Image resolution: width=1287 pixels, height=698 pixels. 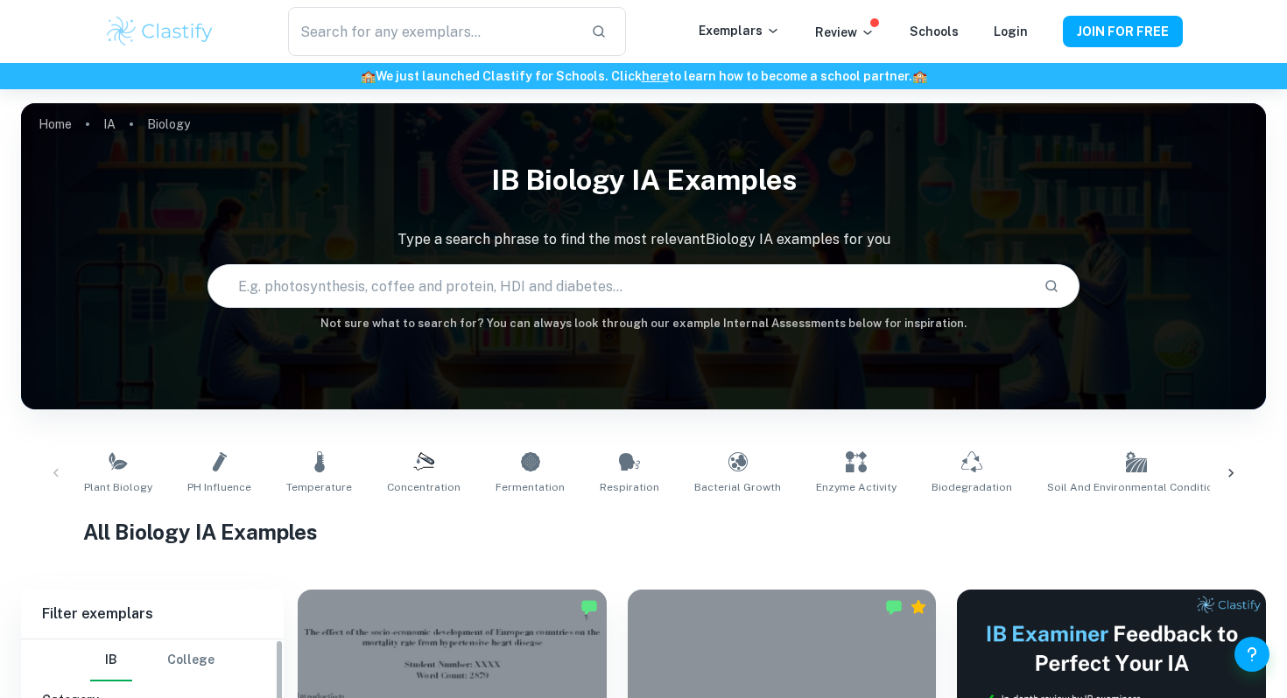 What do you see at coordinates (1010, 32) in the screenshot?
I see `a: Login` at bounding box center [1010, 32].